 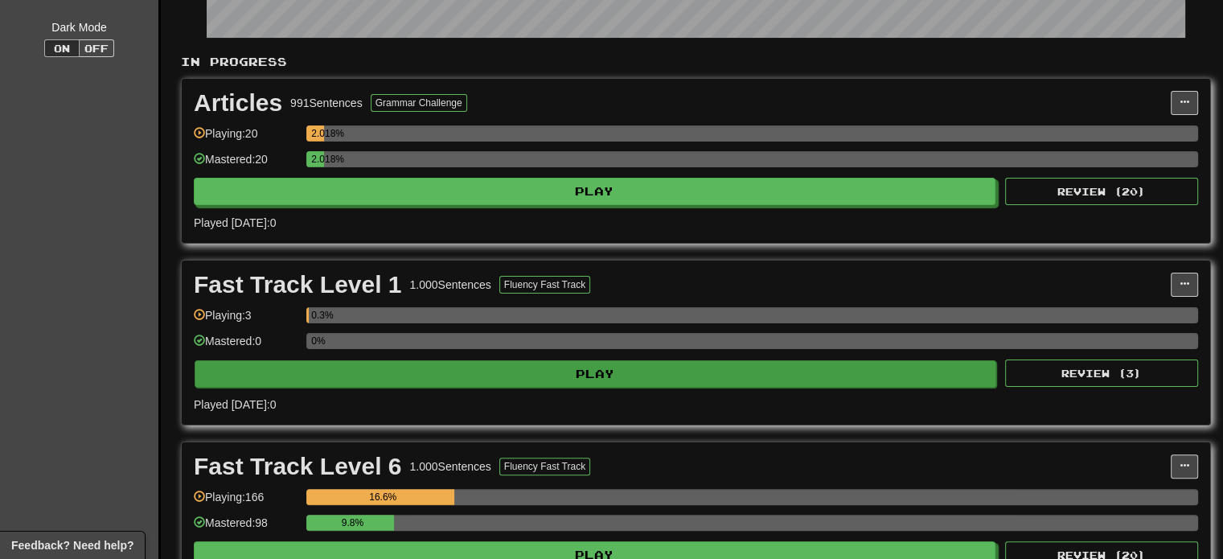 I want to click on div: Playing: 166, so click(x=246, y=502).